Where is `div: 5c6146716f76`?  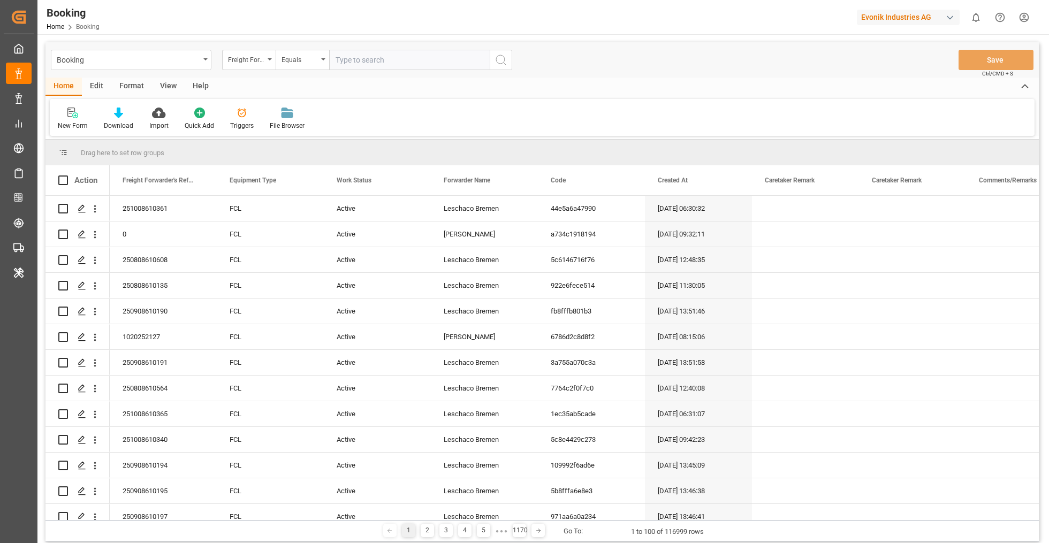
div: 5c6146716f76 is located at coordinates (591, 260).